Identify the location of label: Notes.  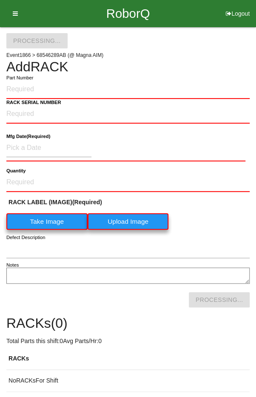
(12, 265).